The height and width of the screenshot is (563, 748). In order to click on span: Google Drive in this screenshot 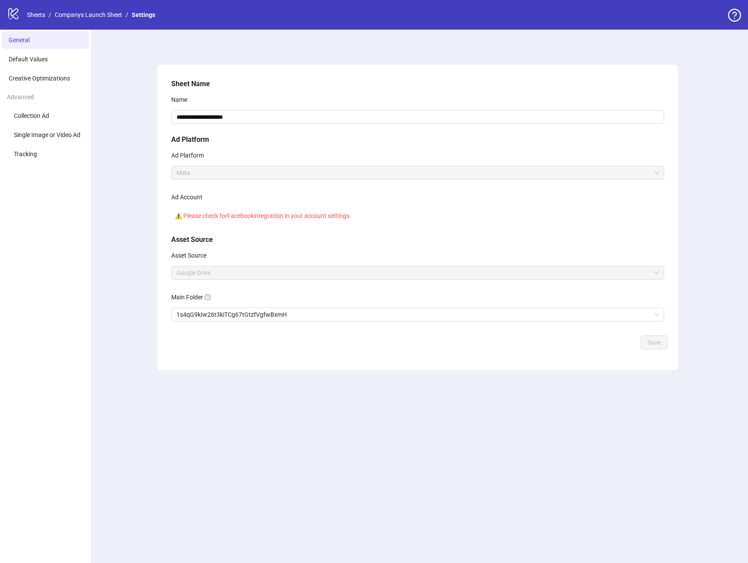, I will do `click(418, 273)`.